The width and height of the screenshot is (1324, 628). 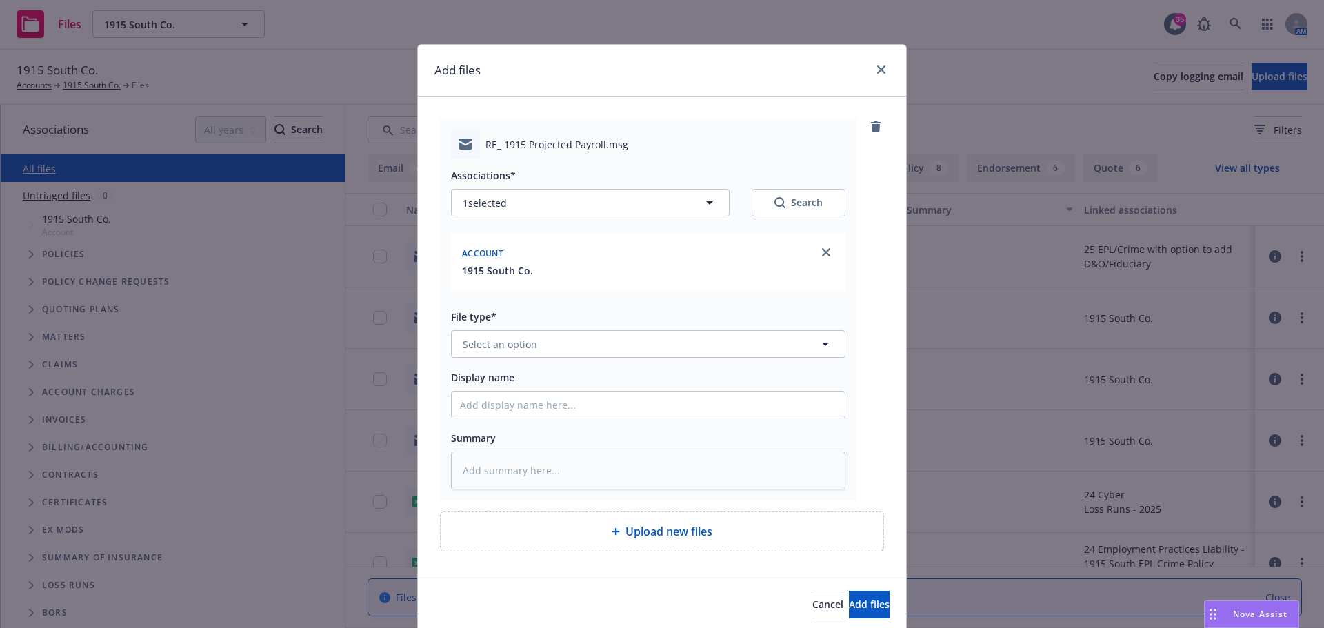 What do you see at coordinates (869, 604) in the screenshot?
I see `span: Add files` at bounding box center [869, 604].